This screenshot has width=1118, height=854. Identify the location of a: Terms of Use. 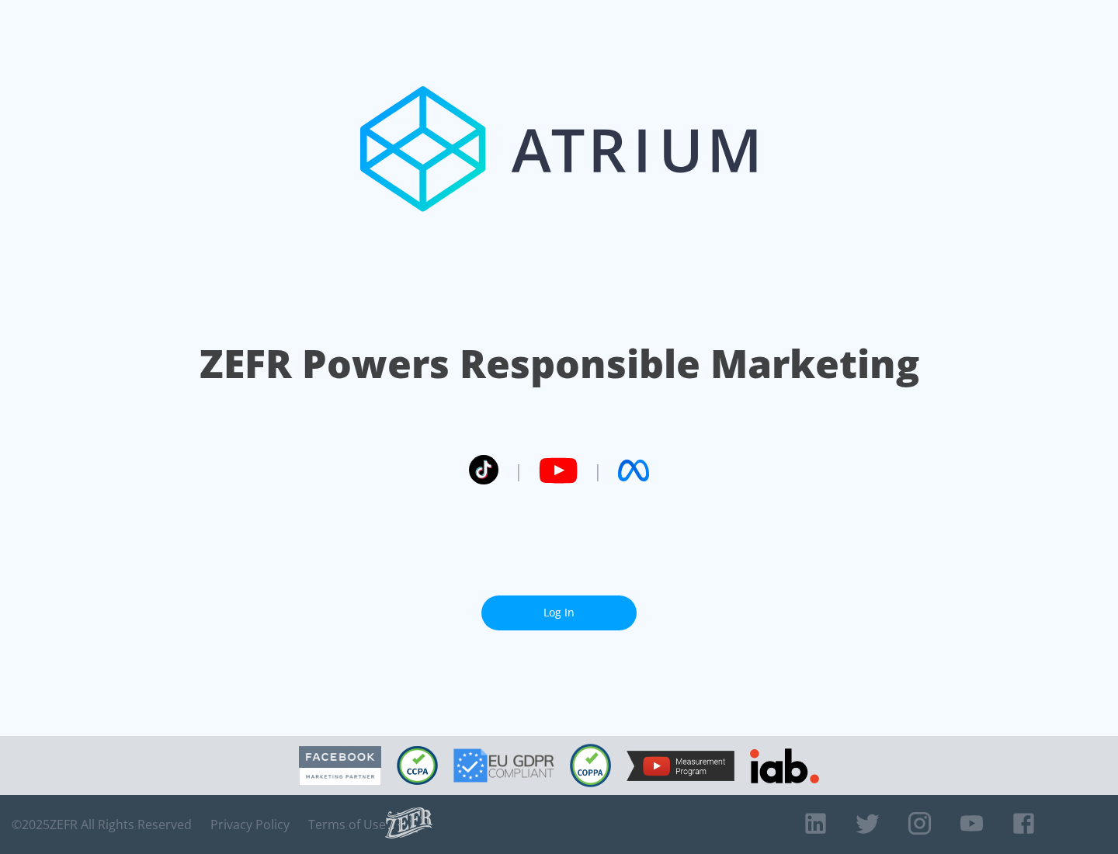
(347, 825).